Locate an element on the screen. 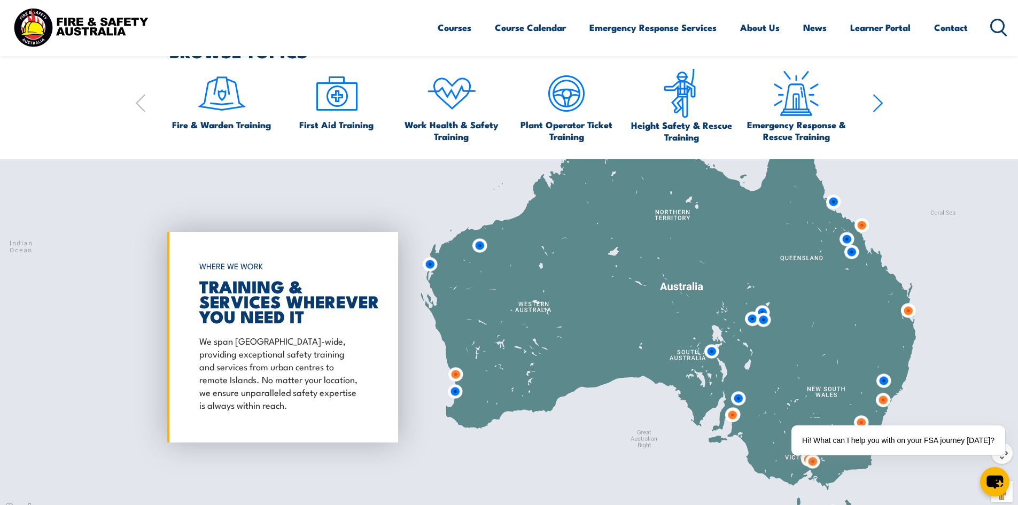 Image resolution: width=1018 pixels, height=505 pixels. img: icon-1 is located at coordinates (222, 94).